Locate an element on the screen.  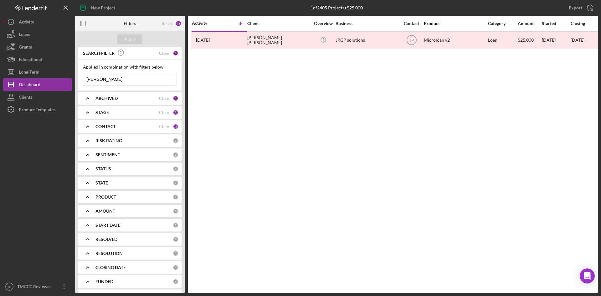
div: Contact is located at coordinates (411, 23).